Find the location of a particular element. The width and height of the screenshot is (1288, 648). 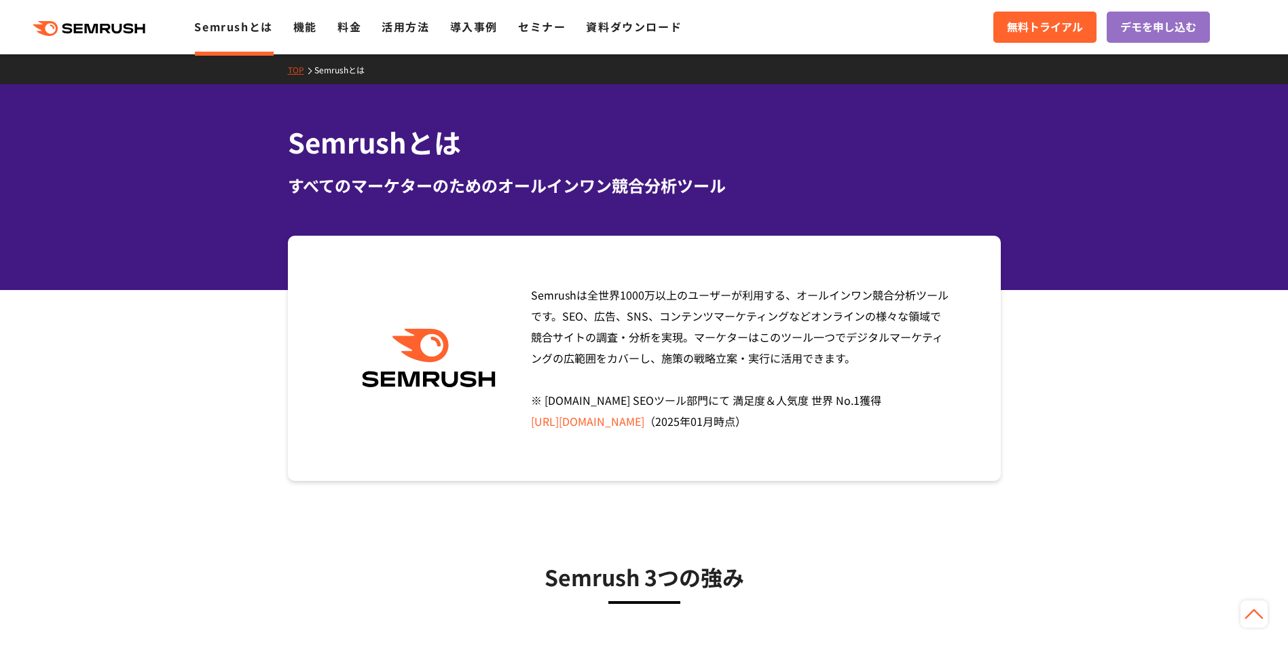

a: TOP is located at coordinates (301, 69).